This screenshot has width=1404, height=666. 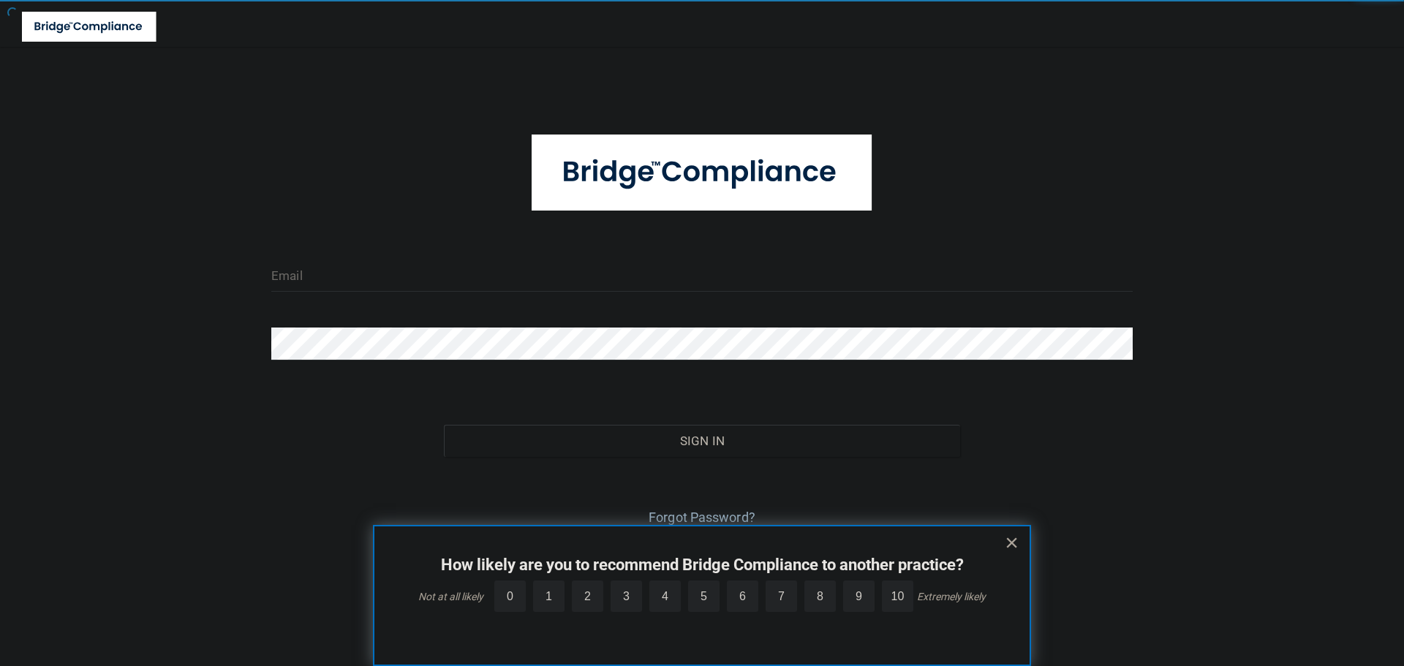 I want to click on p: How likely are you to recommend Bridge Compliance to another practice?, so click(x=702, y=565).